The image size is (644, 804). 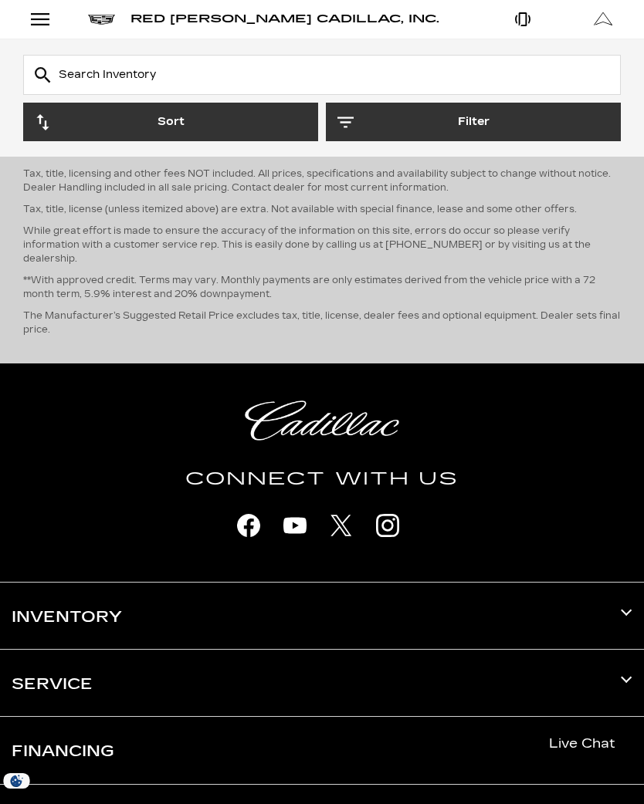 I want to click on p: Tax, title, license (unless itemized above) are extra. Not available with special finance, lease ..., so click(x=322, y=209).